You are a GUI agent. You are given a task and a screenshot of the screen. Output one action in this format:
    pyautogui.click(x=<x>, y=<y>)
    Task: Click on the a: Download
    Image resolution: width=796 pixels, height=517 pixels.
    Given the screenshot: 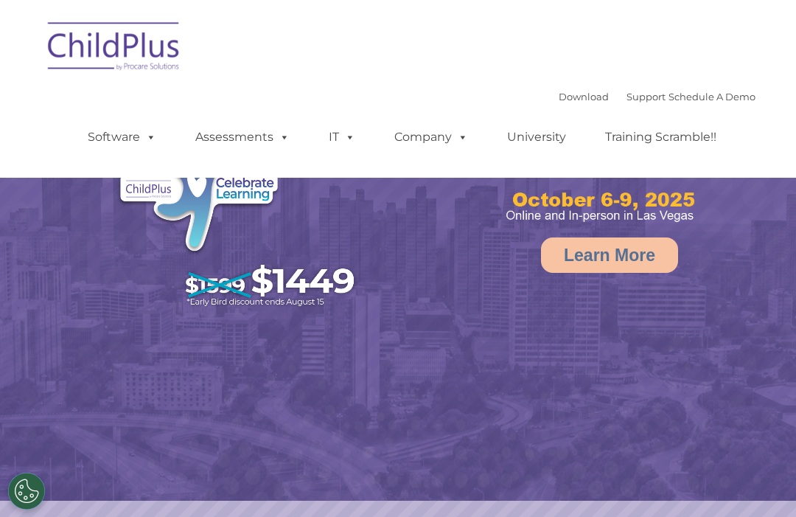 What is the action you would take?
    pyautogui.click(x=584, y=97)
    